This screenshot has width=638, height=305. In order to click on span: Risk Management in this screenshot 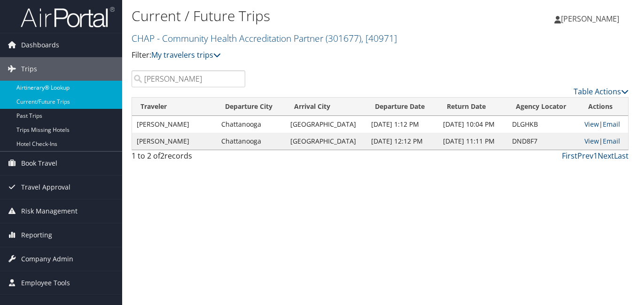, I will do `click(49, 211)`.